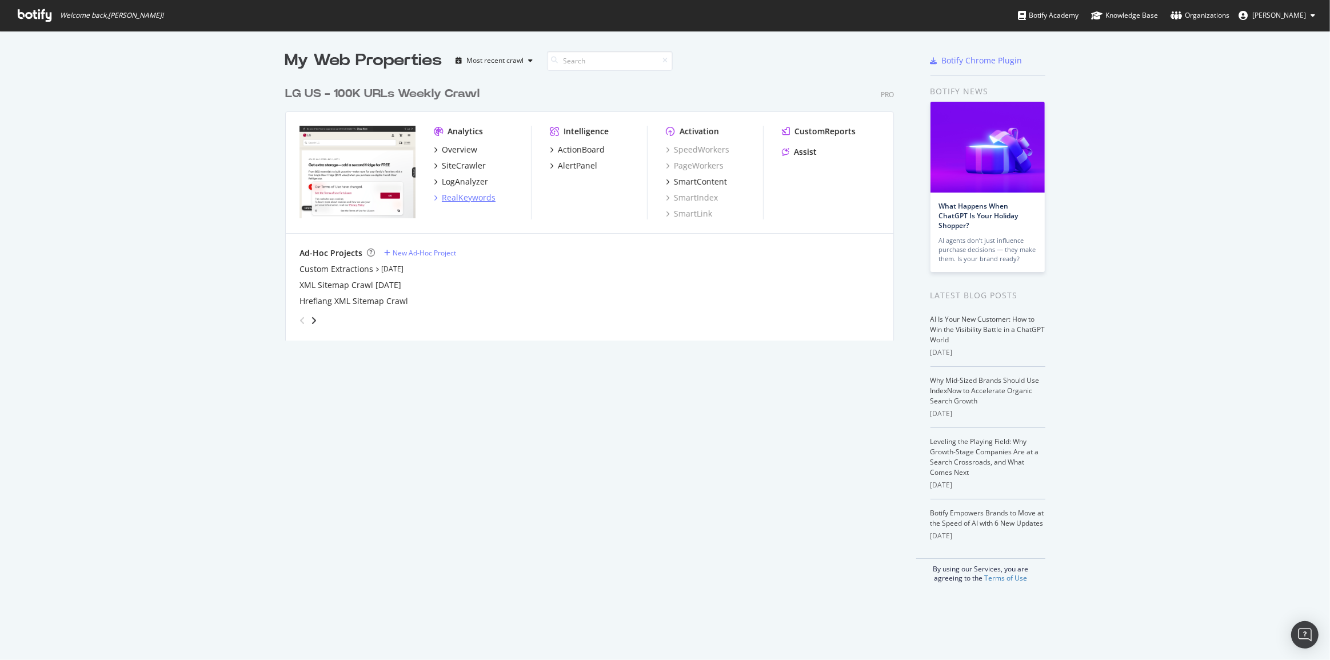 Image resolution: width=1330 pixels, height=660 pixels. Describe the element at coordinates (302, 321) in the screenshot. I see `div: angle-left` at that location.